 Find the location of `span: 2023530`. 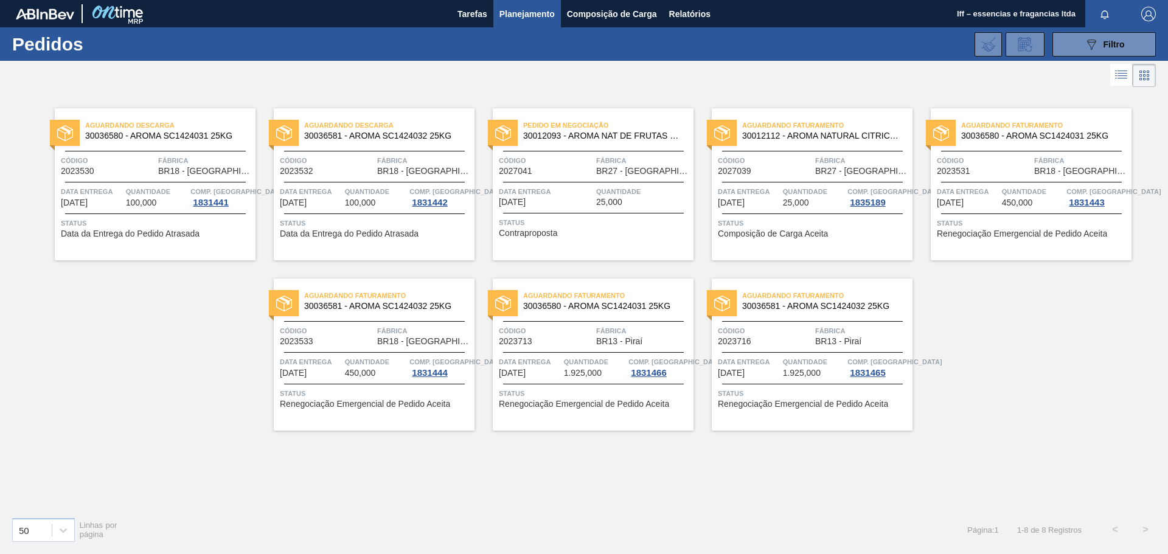

span: 2023530 is located at coordinates (77, 171).